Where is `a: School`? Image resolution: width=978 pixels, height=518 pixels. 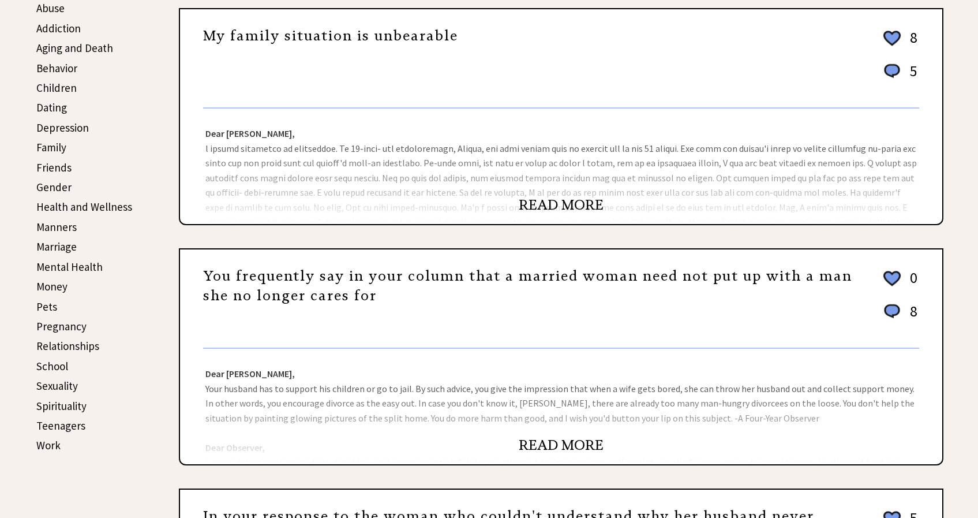
a: School is located at coordinates (52, 366).